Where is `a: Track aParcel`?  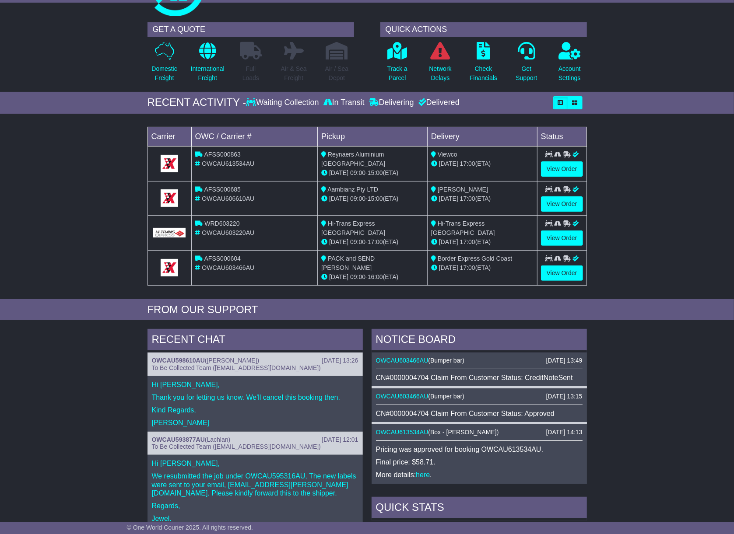
a: Track aParcel is located at coordinates (397, 64).